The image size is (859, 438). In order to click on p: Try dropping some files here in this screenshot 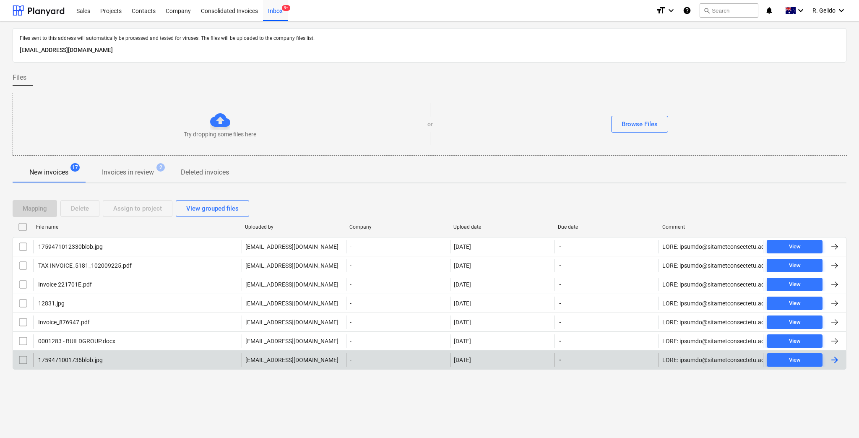, I will do `click(220, 134)`.